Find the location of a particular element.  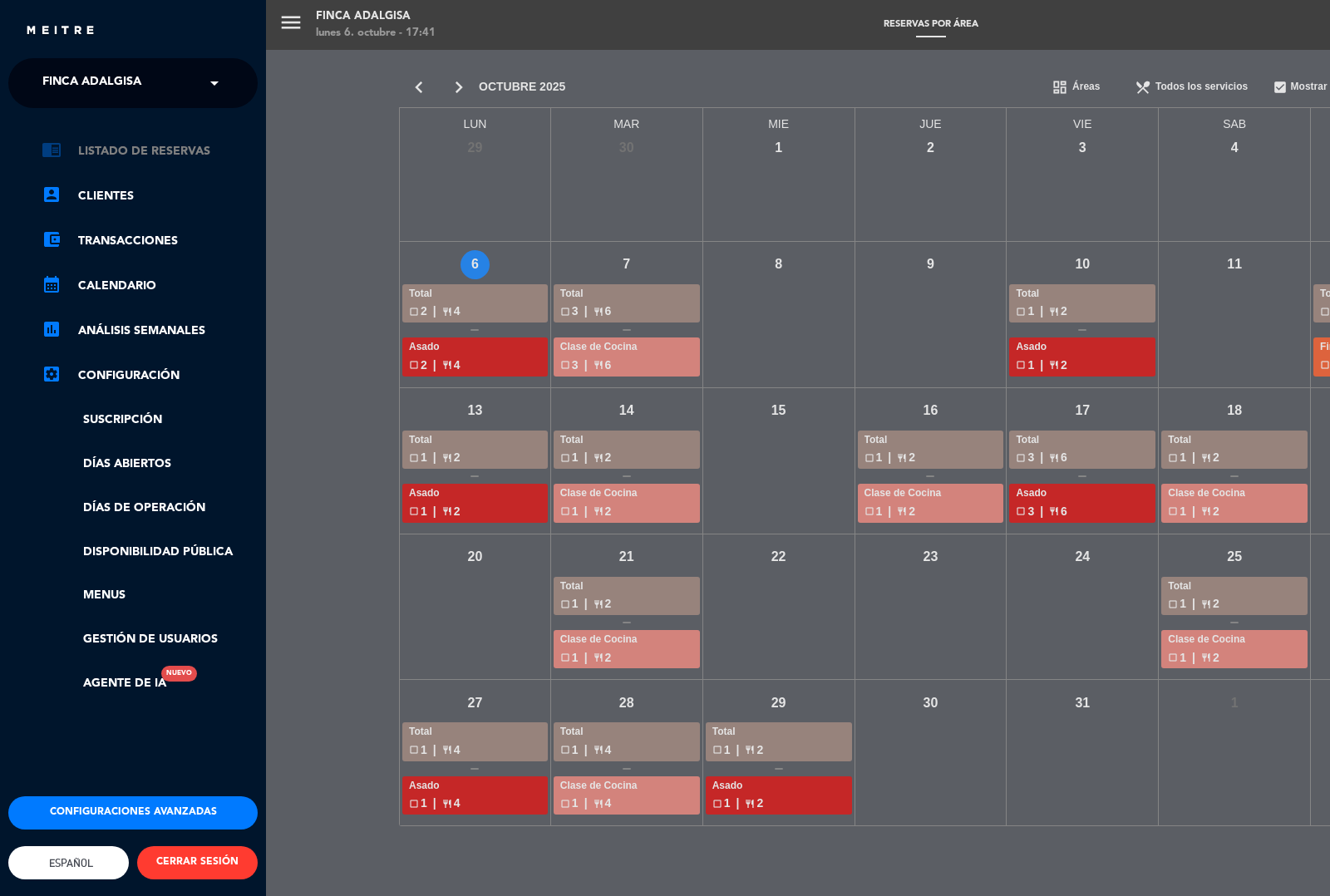

a: Gestión de usuarios is located at coordinates (150, 639).